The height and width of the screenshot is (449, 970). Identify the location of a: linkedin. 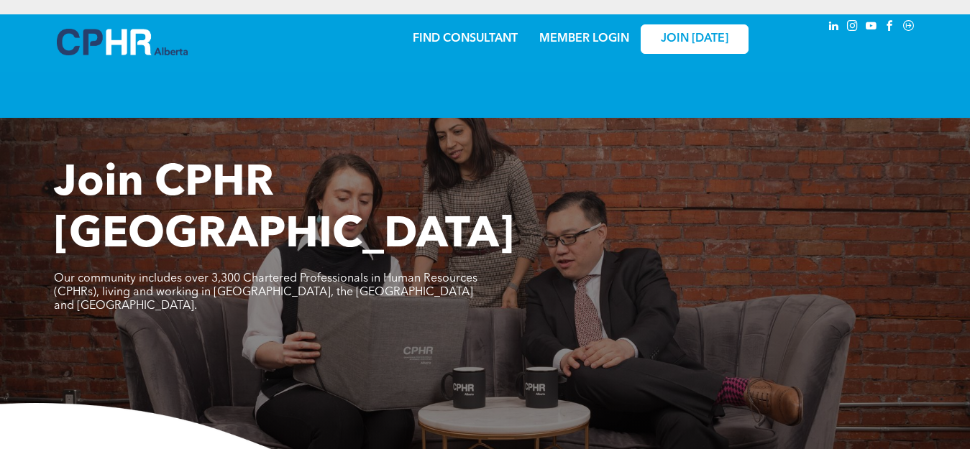
(834, 27).